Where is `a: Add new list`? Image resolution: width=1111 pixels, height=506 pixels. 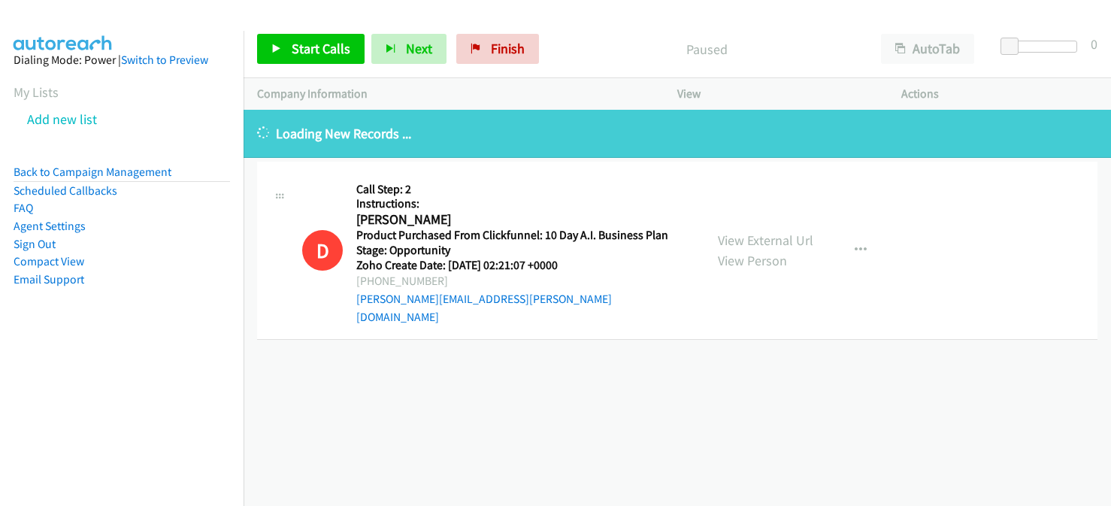 a: Add new list is located at coordinates (62, 119).